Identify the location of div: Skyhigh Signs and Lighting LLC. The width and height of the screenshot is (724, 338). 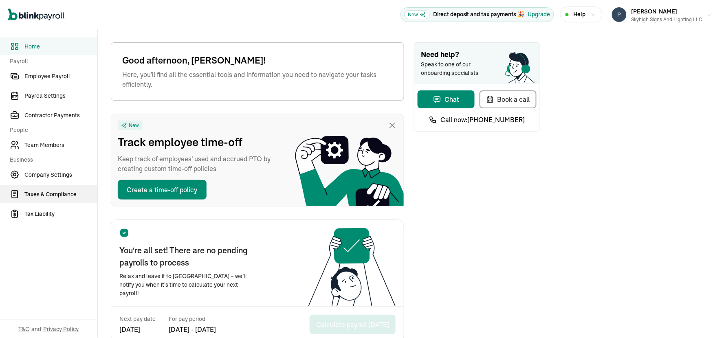
(667, 20).